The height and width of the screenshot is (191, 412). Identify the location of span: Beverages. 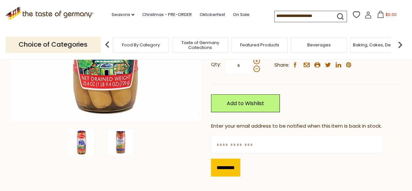
(319, 45).